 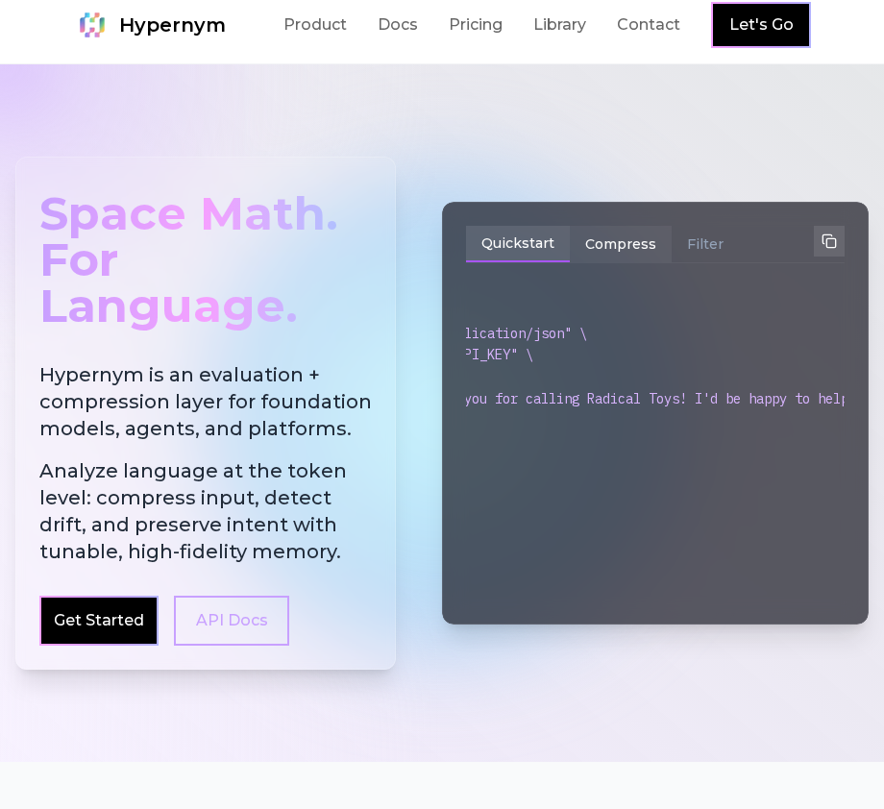 I want to click on a: Pricing, so click(x=476, y=25).